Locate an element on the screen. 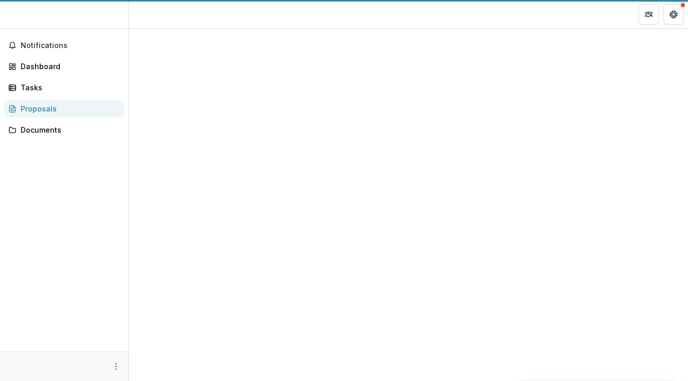 The width and height of the screenshot is (688, 381). span: Notifications is located at coordinates (70, 45).